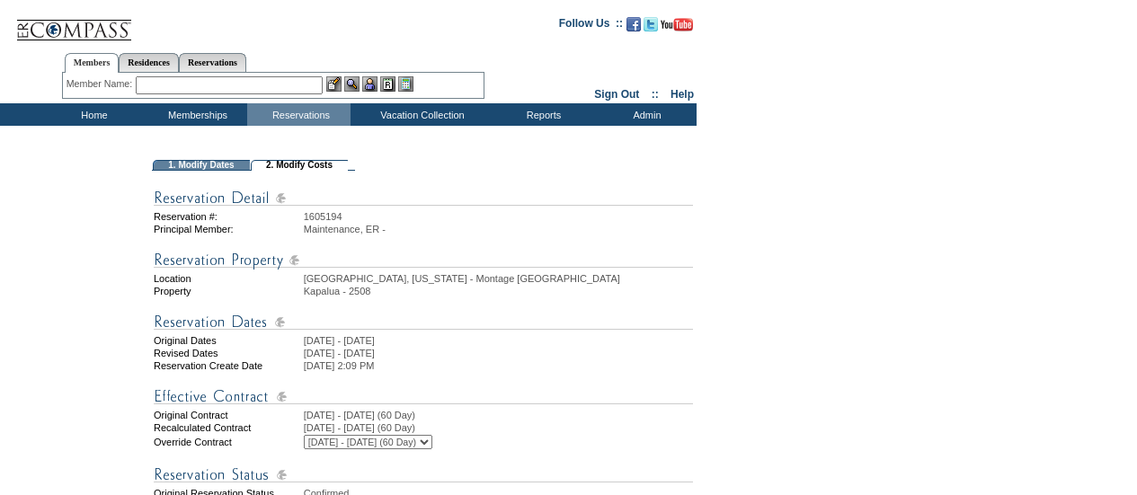 Image resolution: width=1137 pixels, height=495 pixels. I want to click on div: Member Name:, so click(101, 84).